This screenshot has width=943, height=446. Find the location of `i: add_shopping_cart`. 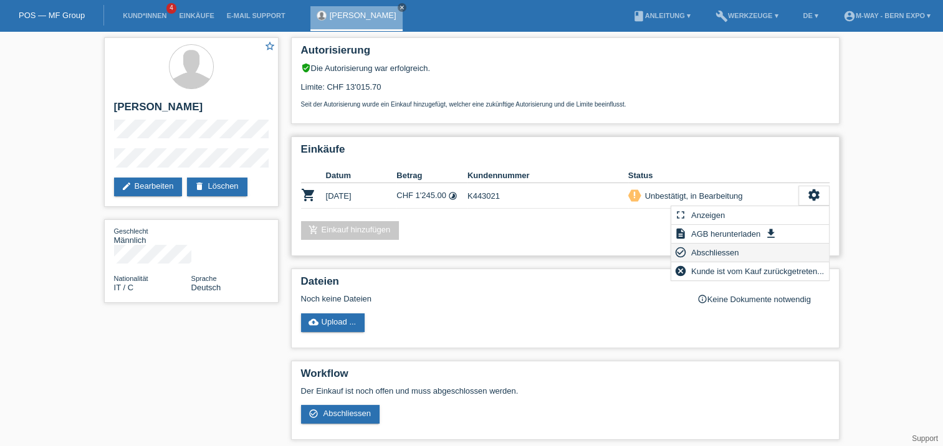

i: add_shopping_cart is located at coordinates (313, 230).